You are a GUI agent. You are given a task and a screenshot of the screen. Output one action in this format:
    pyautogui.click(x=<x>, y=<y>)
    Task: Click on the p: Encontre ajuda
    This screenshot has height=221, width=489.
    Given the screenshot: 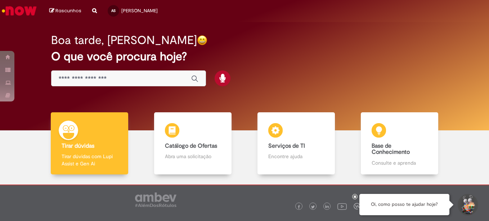 What is the action you would take?
    pyautogui.click(x=296, y=156)
    